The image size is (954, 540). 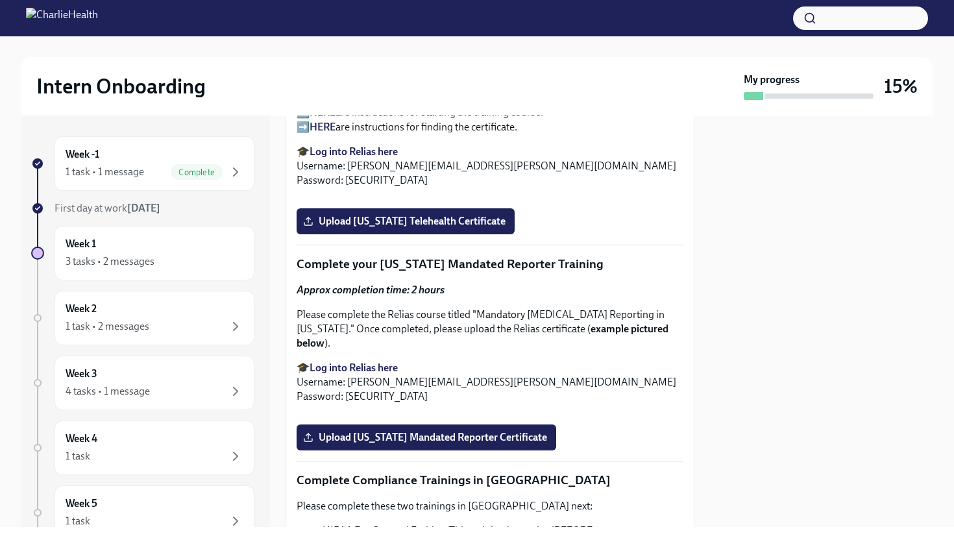 What do you see at coordinates (81, 438) in the screenshot?
I see `h6: Week 4` at bounding box center [81, 438].